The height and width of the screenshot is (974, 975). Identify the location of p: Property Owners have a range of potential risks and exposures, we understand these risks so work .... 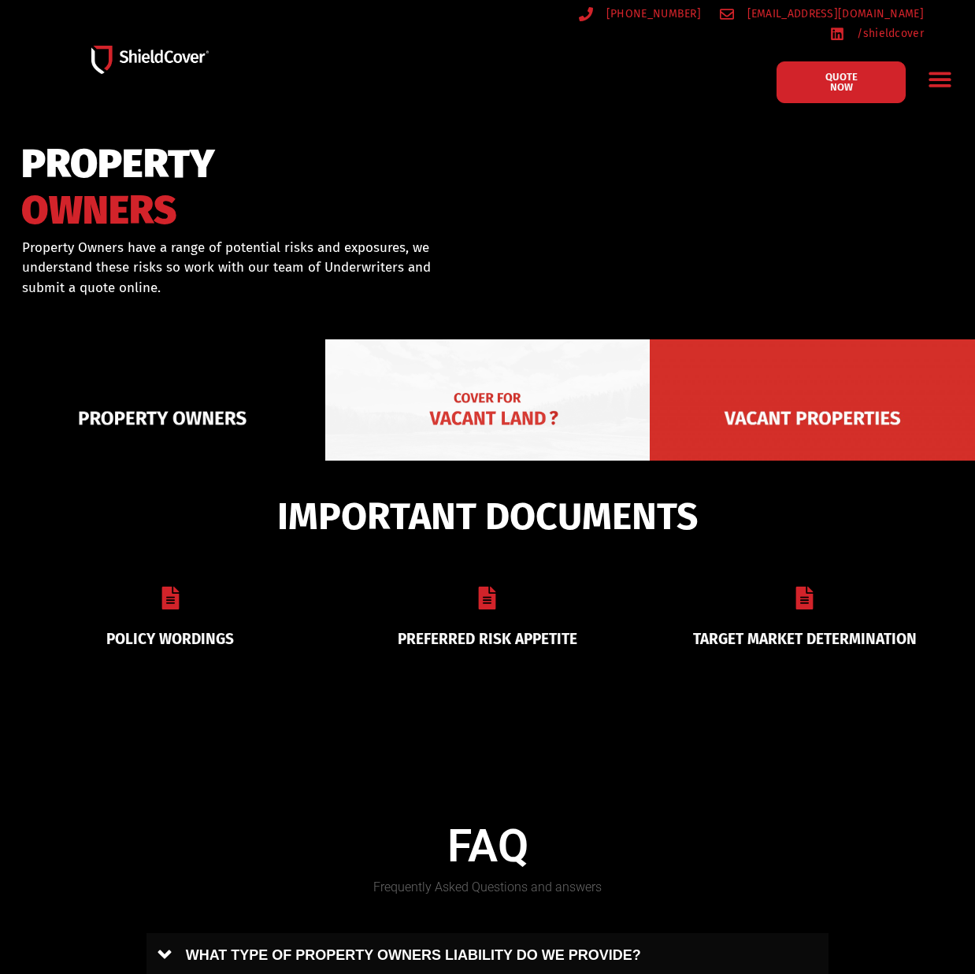
(246, 268).